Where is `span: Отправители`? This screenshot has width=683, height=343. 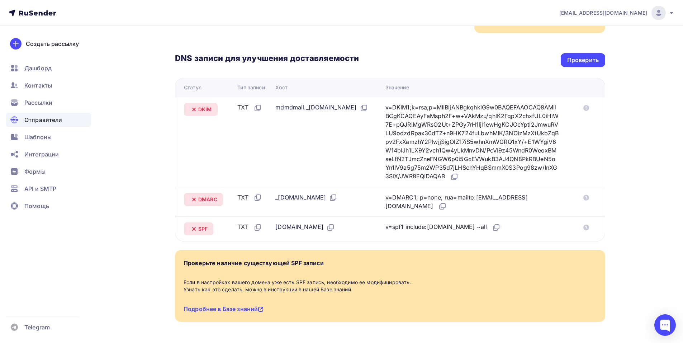 span: Отправители is located at coordinates (43, 120).